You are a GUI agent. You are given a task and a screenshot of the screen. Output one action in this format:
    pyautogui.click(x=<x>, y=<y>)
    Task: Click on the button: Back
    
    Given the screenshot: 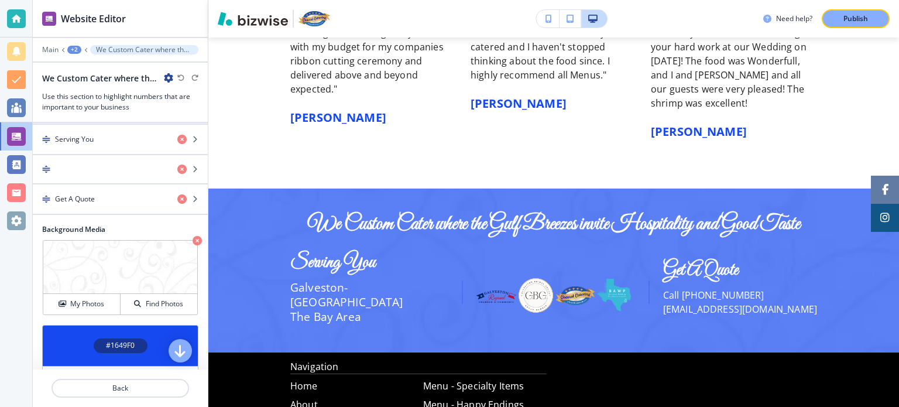 What is the action you would take?
    pyautogui.click(x=120, y=388)
    